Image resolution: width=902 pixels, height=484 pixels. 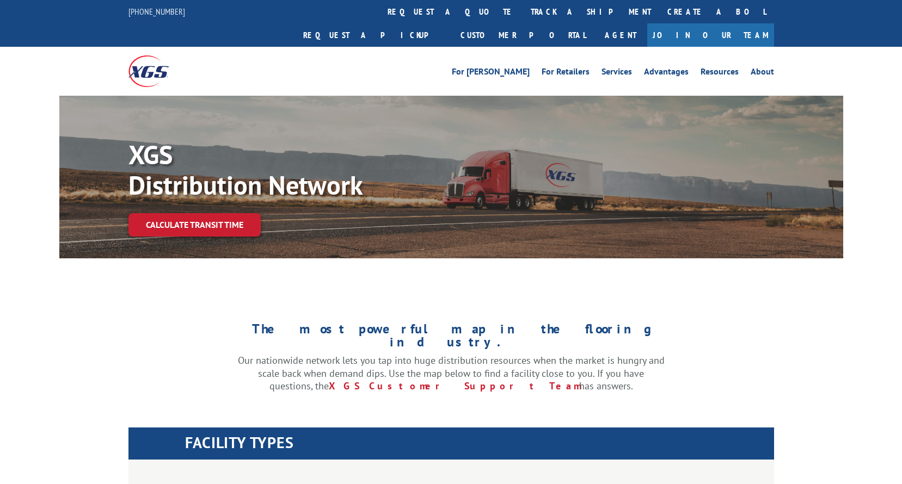 What do you see at coordinates (617, 73) in the screenshot?
I see `a: Services` at bounding box center [617, 73].